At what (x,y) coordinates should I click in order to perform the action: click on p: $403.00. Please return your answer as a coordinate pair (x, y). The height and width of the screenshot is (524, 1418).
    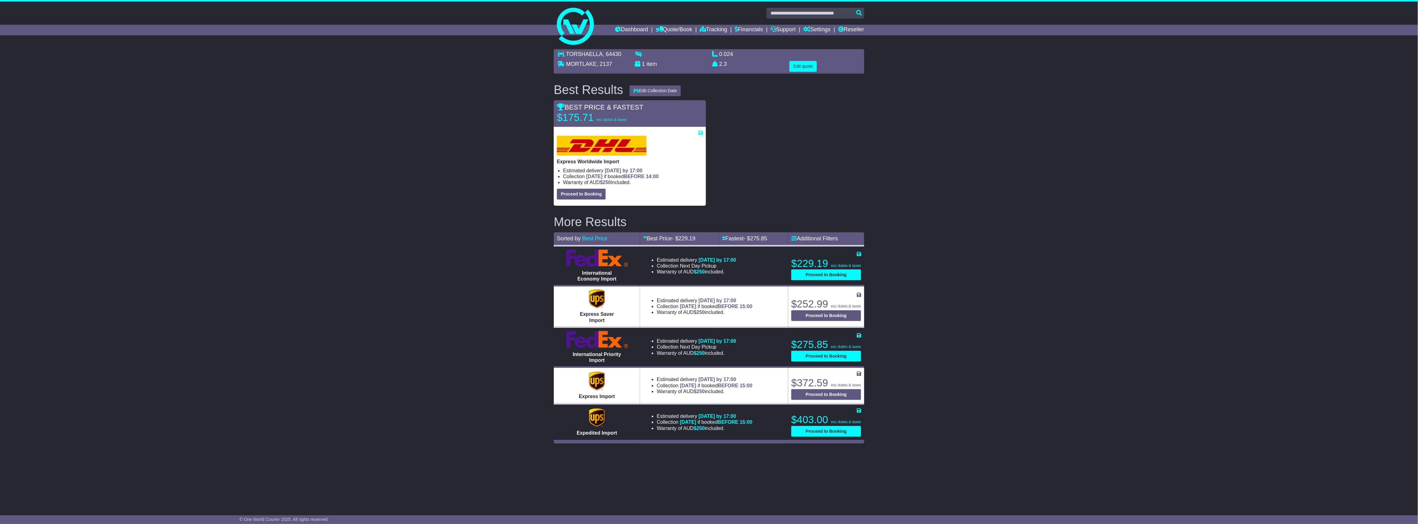
    Looking at the image, I should click on (826, 420).